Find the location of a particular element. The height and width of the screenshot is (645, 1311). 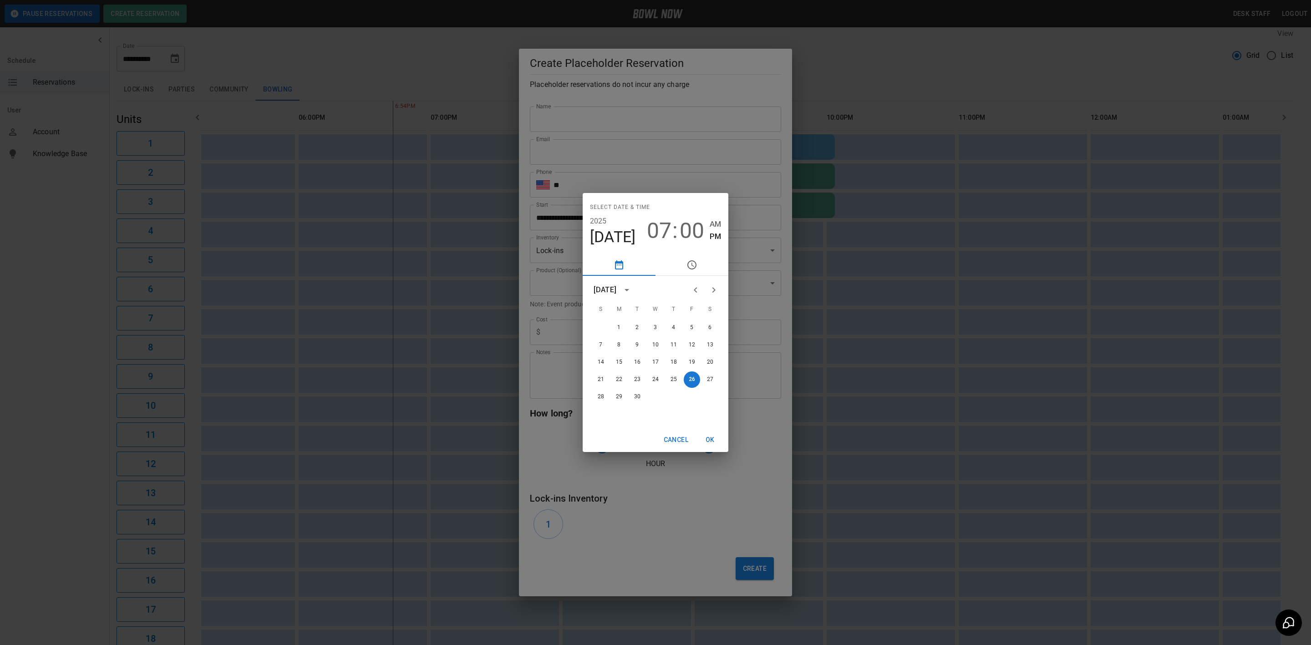

button: pick date is located at coordinates (619, 265).